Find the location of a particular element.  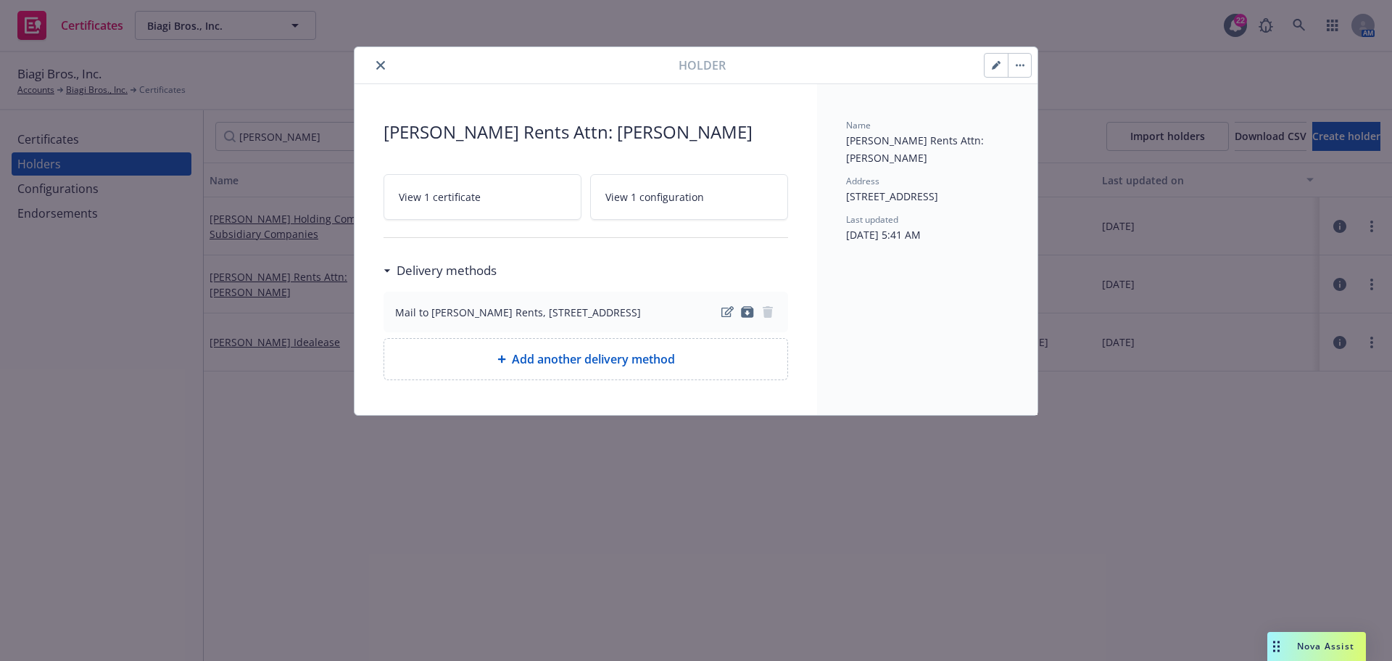

div: Add another delivery method is located at coordinates (586, 359).